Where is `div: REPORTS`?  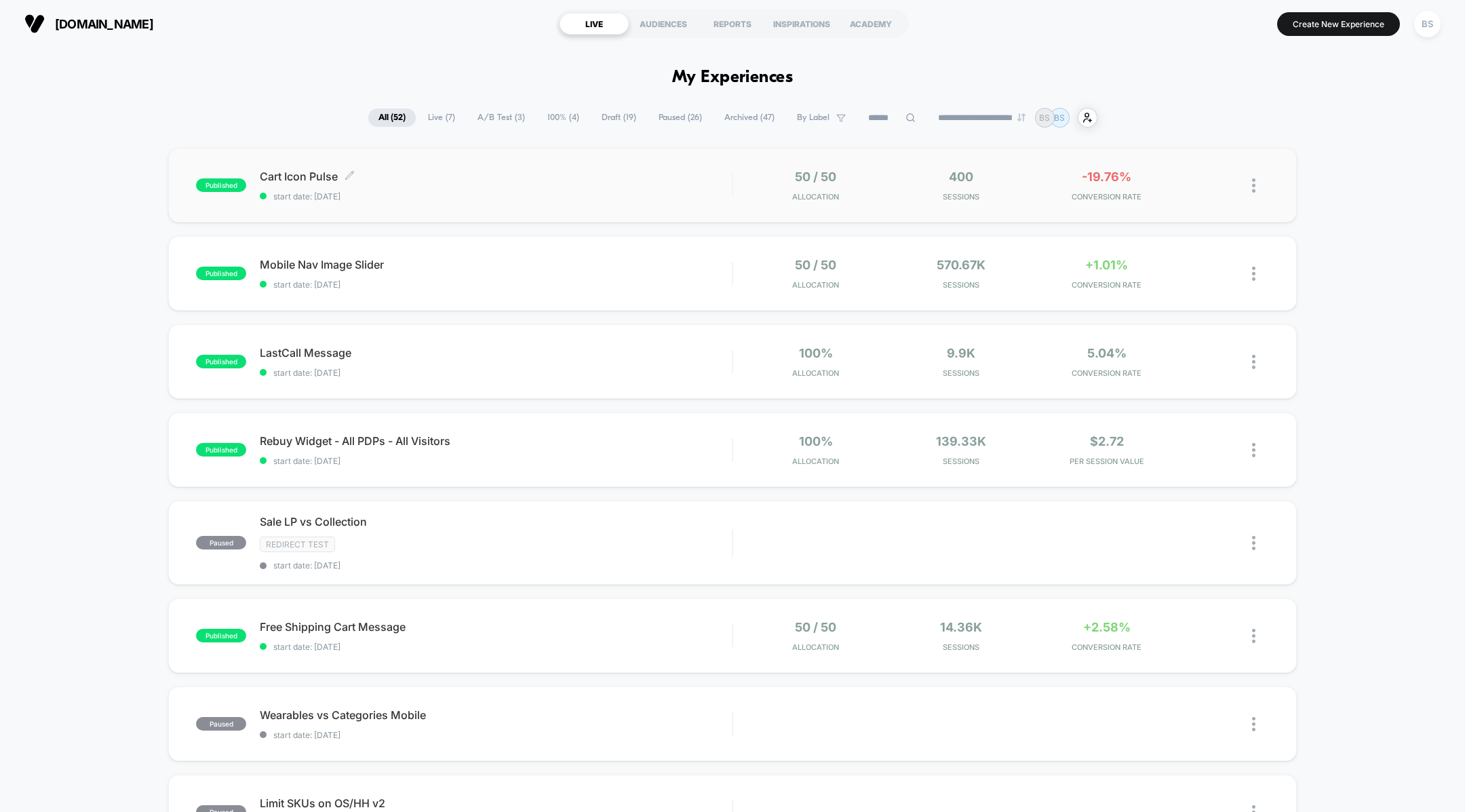 div: REPORTS is located at coordinates (733, 24).